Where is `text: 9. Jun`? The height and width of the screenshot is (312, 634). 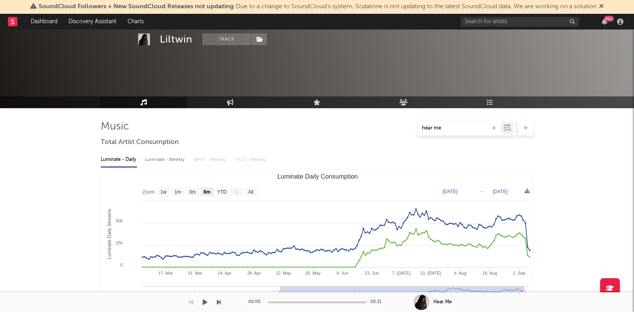
text: 9. Jun is located at coordinates (342, 273).